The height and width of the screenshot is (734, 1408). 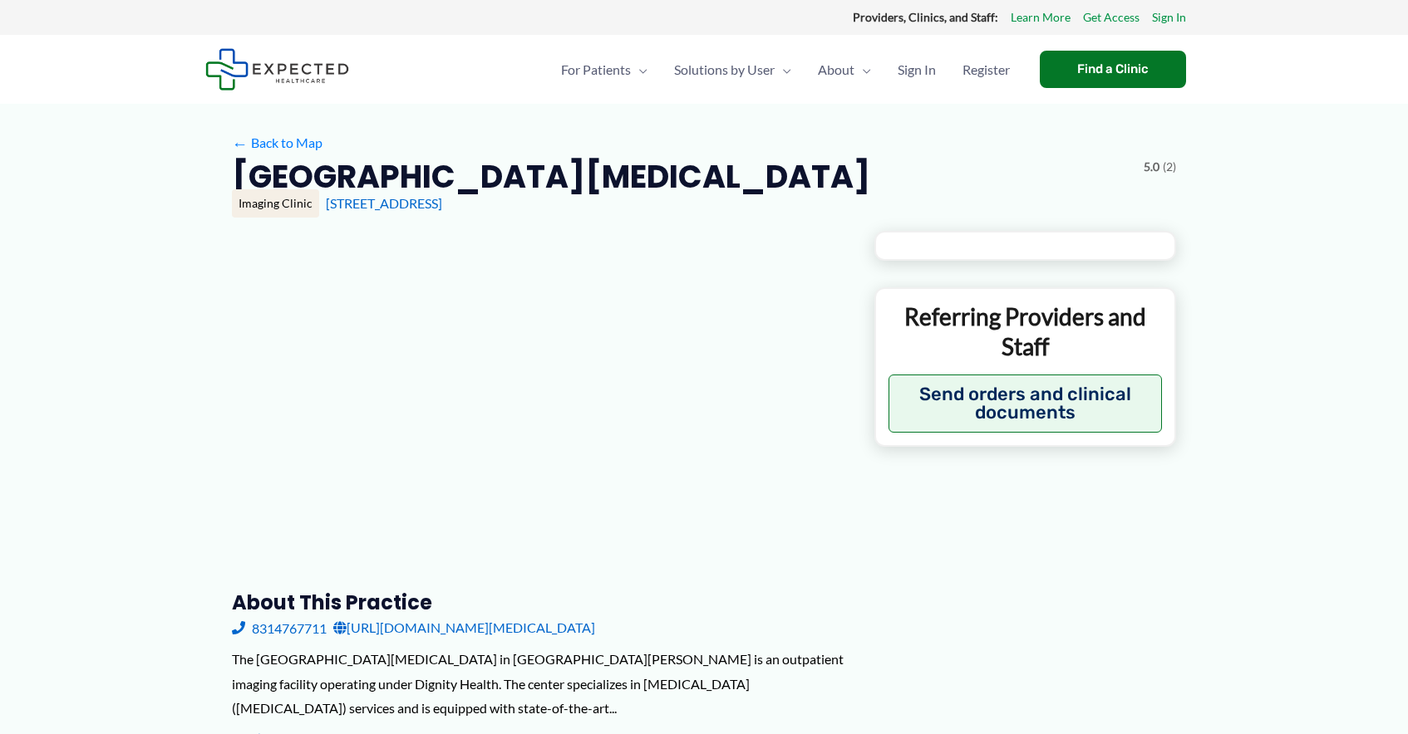 What do you see at coordinates (596, 70) in the screenshot?
I see `span: For Patients` at bounding box center [596, 70].